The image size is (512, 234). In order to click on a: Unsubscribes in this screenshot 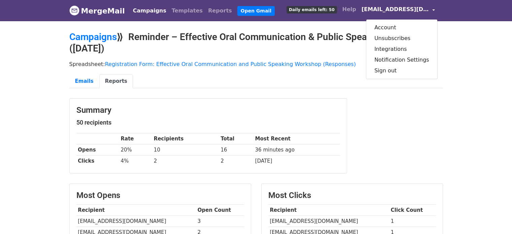, I will do `click(402, 38)`.